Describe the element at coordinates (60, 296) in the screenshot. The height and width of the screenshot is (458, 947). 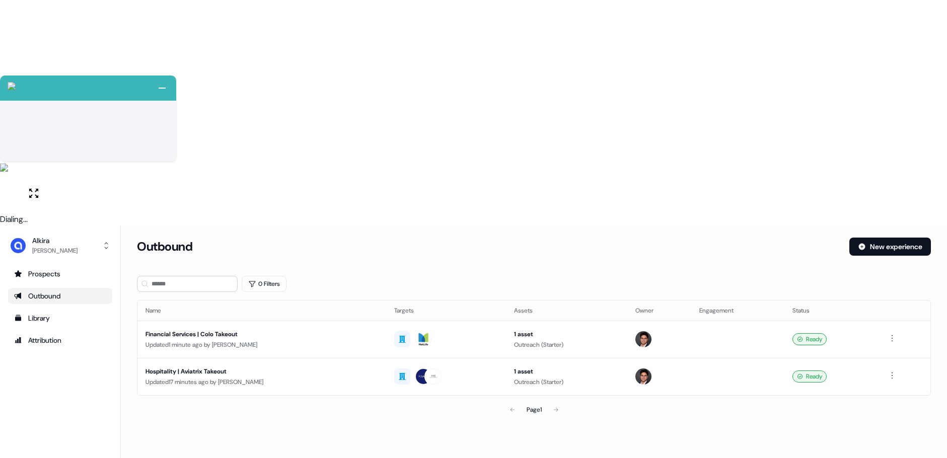
I see `a: Go to outbound experience` at that location.